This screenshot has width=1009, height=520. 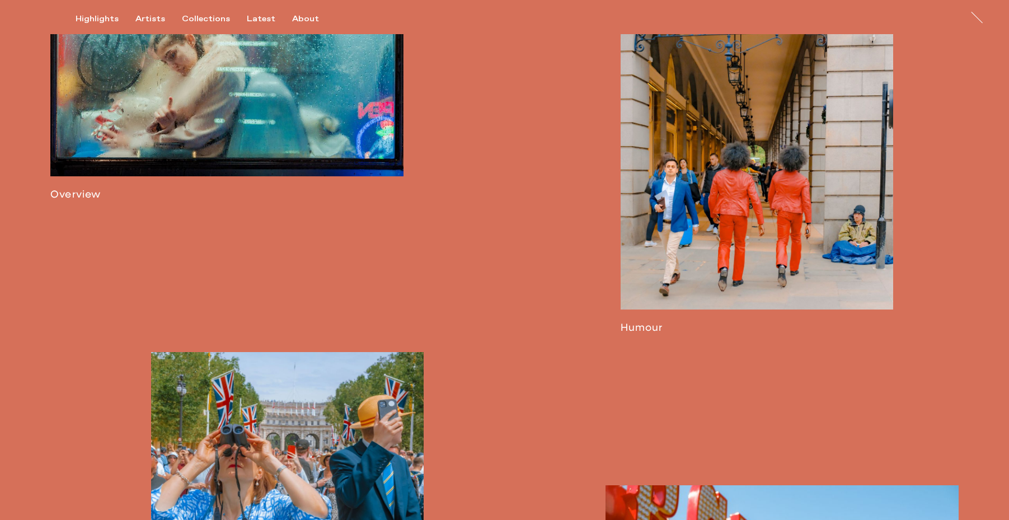 What do you see at coordinates (314, 19) in the screenshot?
I see `button: About` at bounding box center [314, 19].